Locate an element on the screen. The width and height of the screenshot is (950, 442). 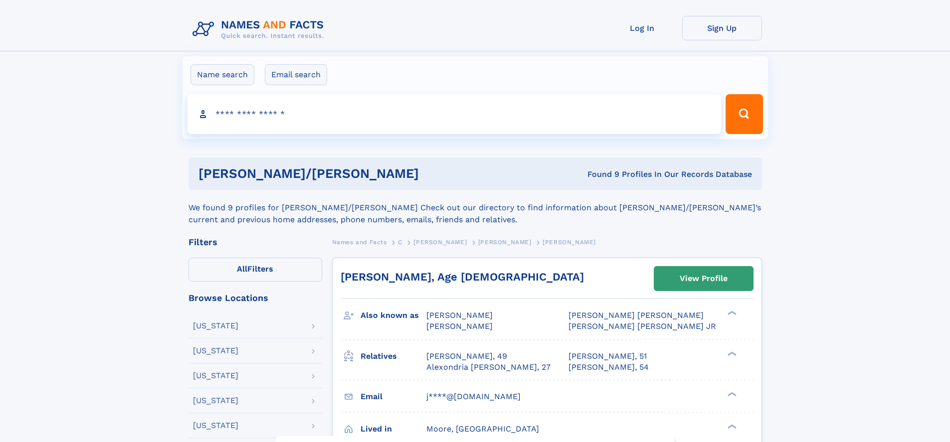
button: Search Button is located at coordinates (744, 114).